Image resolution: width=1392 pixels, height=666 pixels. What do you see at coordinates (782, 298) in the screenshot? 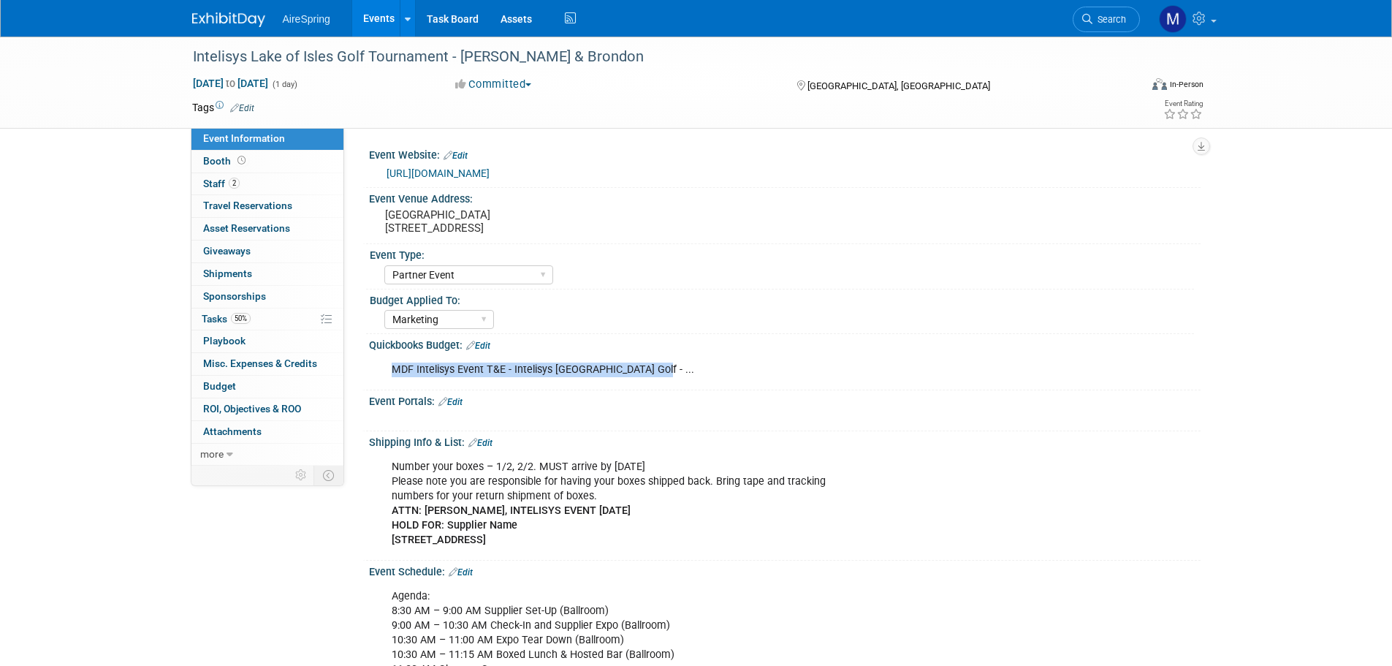
I see `div: Budget Applied To:` at bounding box center [782, 298].